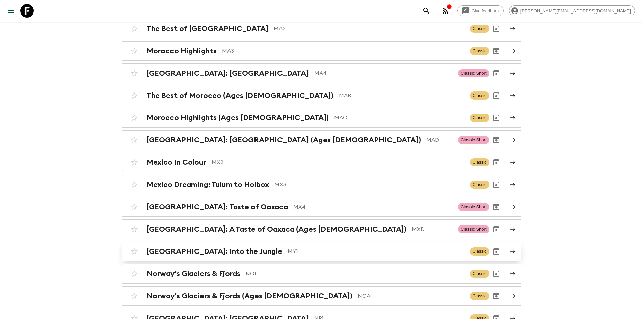  Describe the element at coordinates (440, 140) in the screenshot. I see `p: MAD` at that location.